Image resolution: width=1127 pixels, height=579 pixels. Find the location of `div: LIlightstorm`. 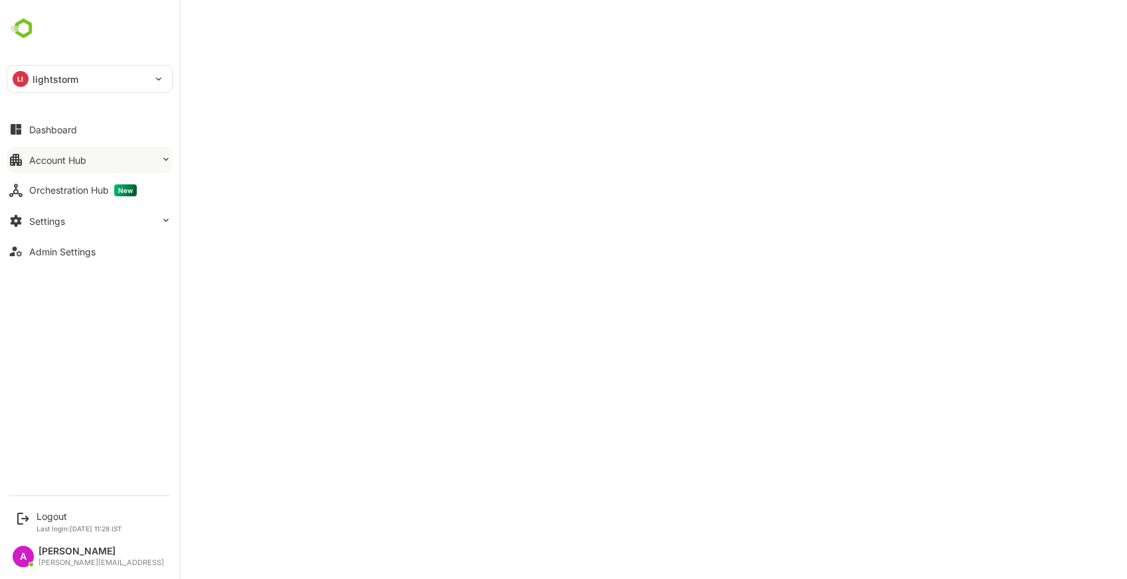

div: LIlightstorm is located at coordinates (90, 79).